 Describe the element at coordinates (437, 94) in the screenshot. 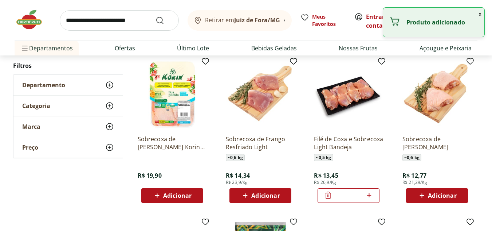

I see `img: Sobrecoxa de Frango Resfriada` at that location.